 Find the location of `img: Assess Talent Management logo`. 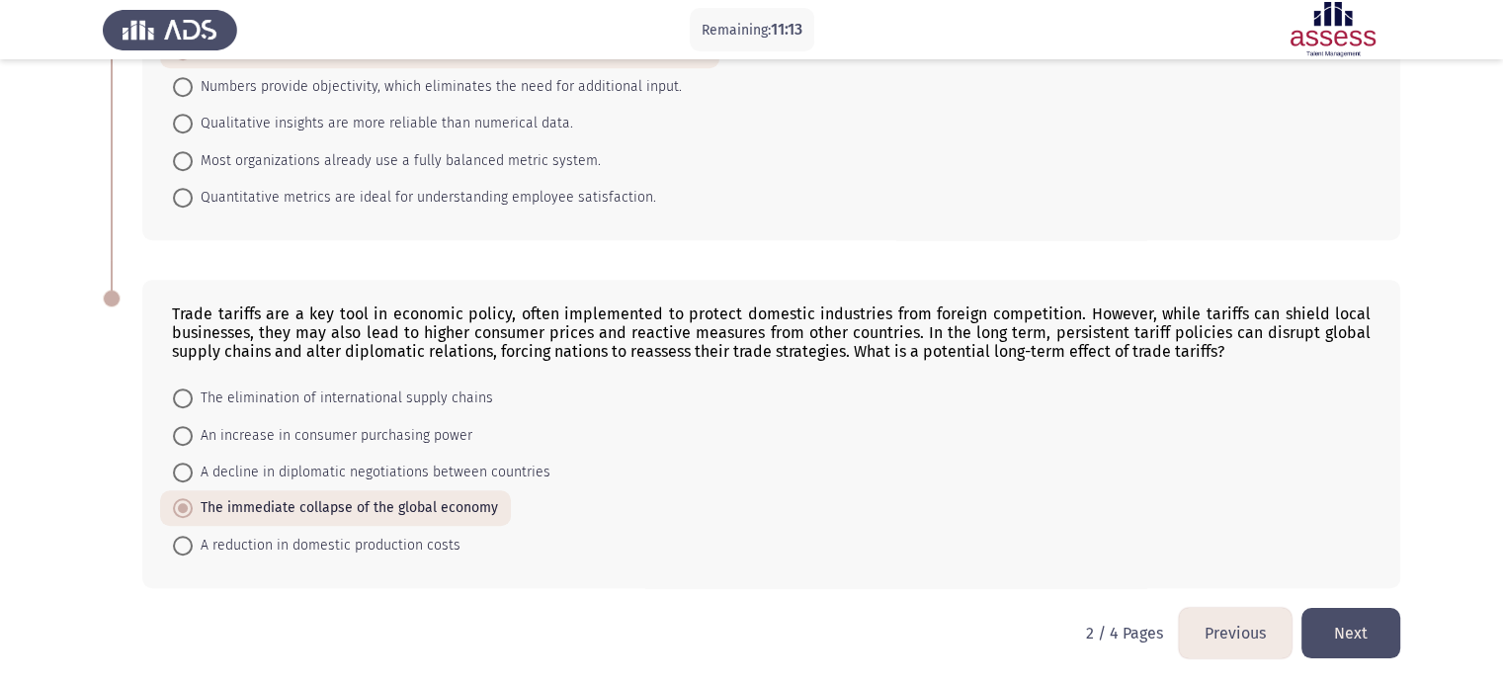

img: Assess Talent Management logo is located at coordinates (170, 30).